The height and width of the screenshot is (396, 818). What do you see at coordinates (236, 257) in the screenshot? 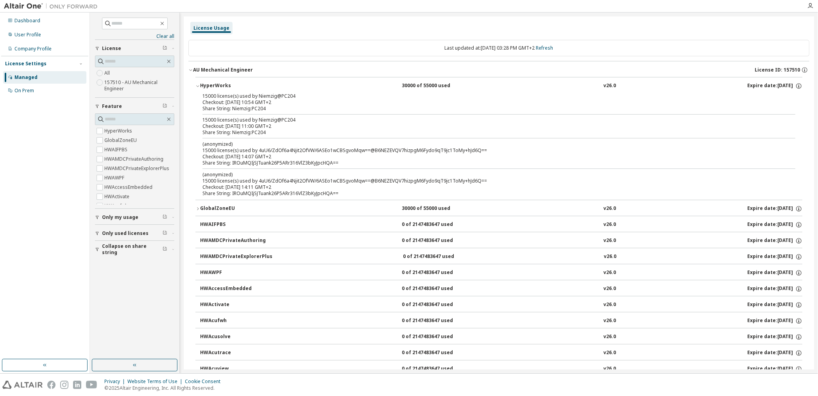
I see `div: HWAMDCPrivateExplorerPlus` at bounding box center [236, 257].